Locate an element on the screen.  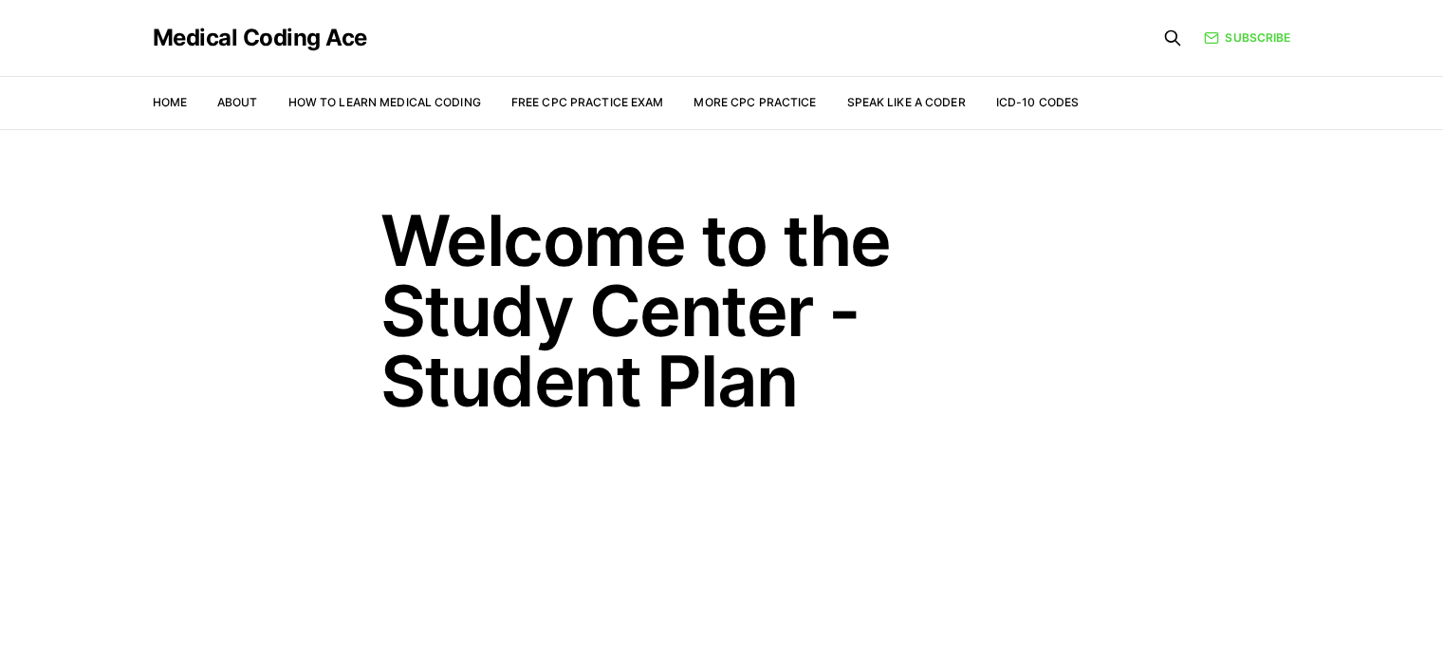
h1: Welcome to the Study Center - Student Plan is located at coordinates (722, 310).